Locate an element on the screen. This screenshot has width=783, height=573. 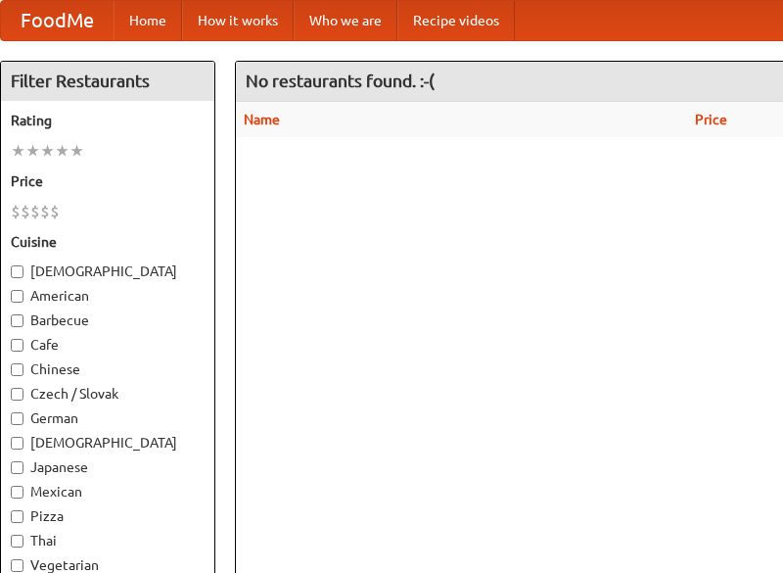
a: Home is located at coordinates (148, 21).